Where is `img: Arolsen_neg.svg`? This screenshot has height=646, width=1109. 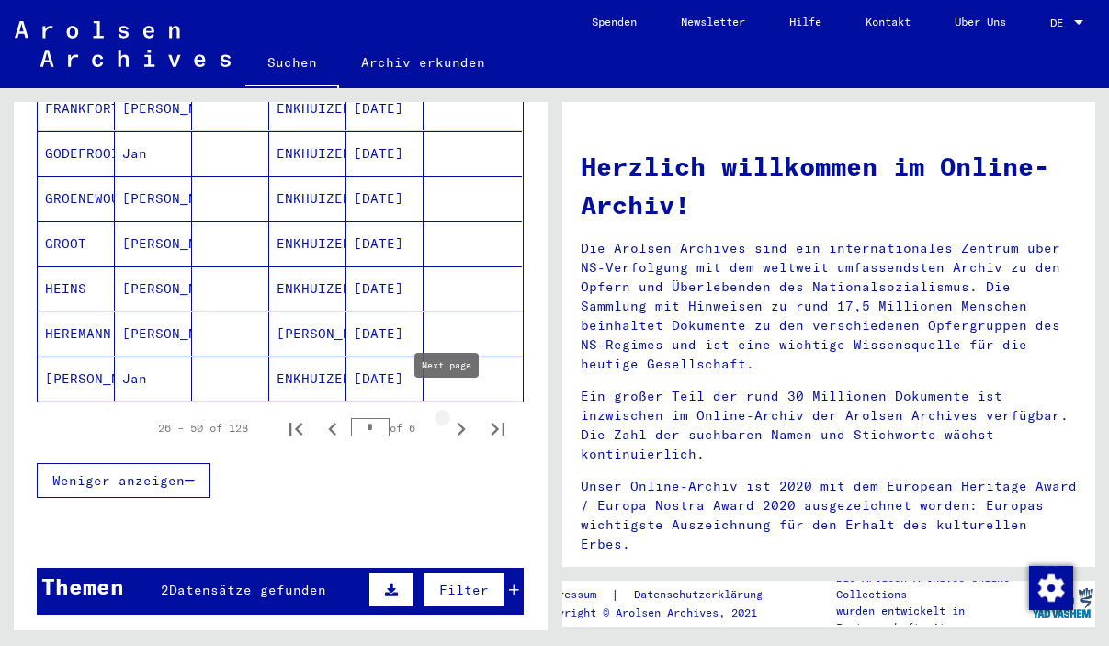
img: Arolsen_neg.svg is located at coordinates (122, 44).